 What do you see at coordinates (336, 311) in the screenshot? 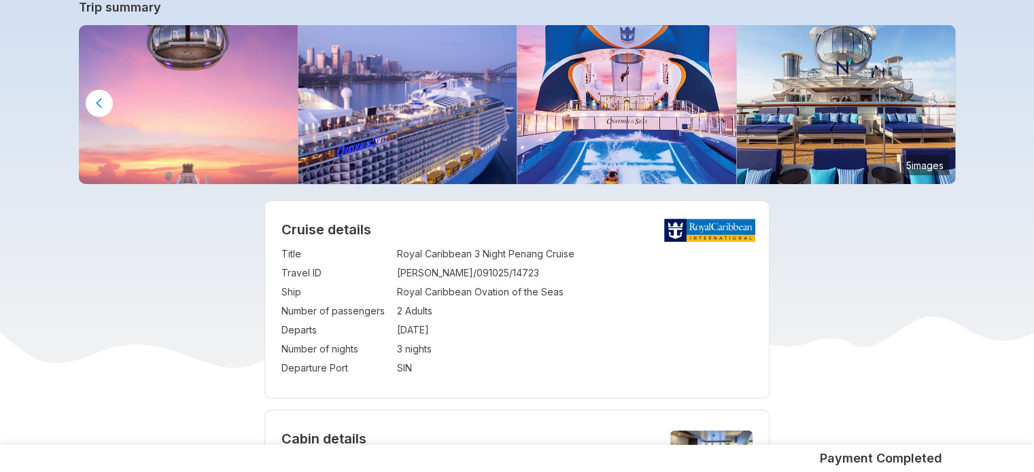
I see `td: Number of passengers` at bounding box center [336, 311].